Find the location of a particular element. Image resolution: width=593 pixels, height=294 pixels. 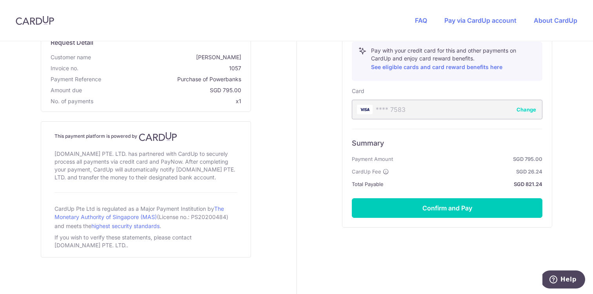

strong: SGD 821.24 is located at coordinates (464, 184).